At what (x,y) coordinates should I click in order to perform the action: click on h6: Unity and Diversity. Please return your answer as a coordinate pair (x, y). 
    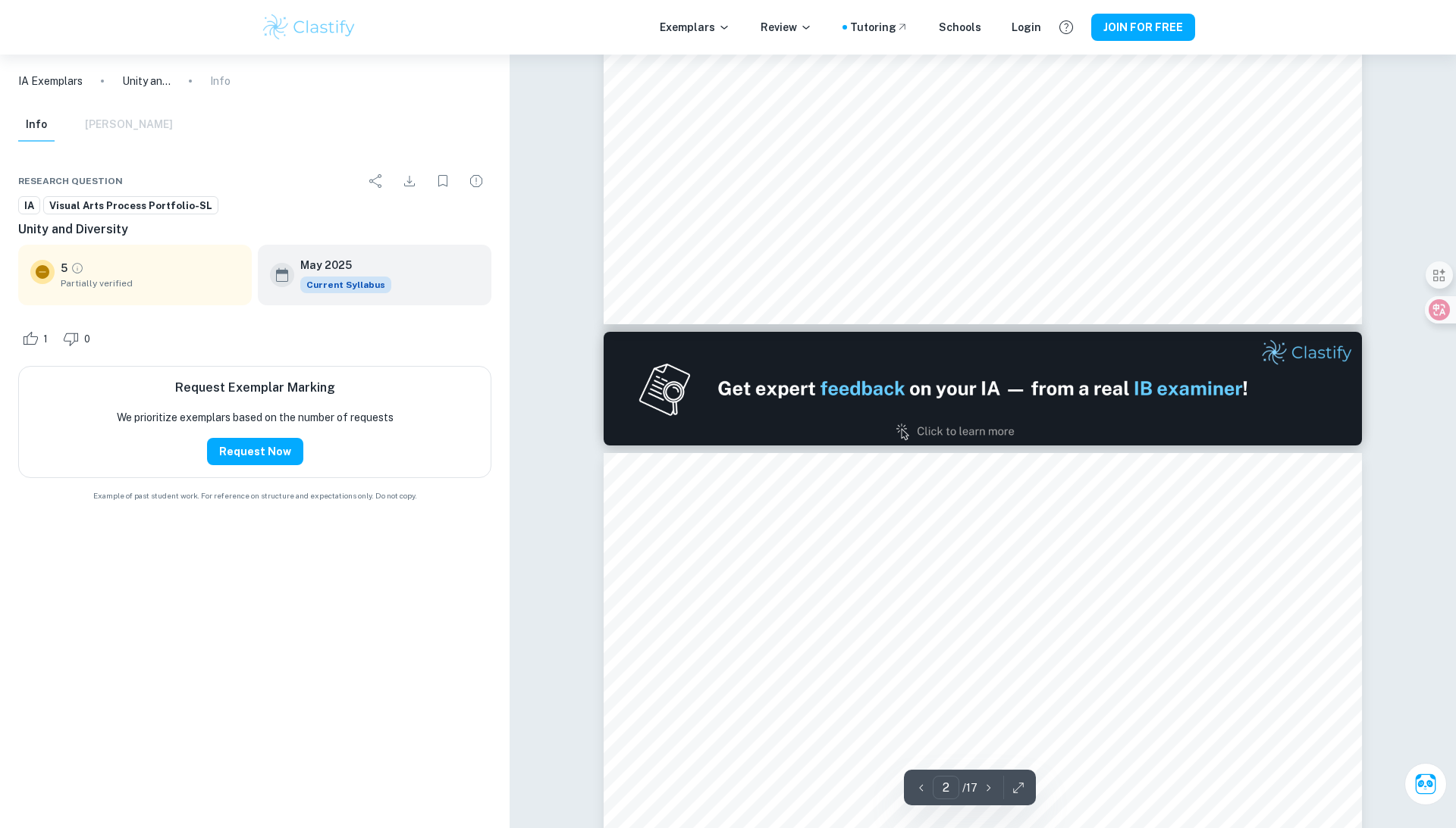
    Looking at the image, I should click on (255, 229).